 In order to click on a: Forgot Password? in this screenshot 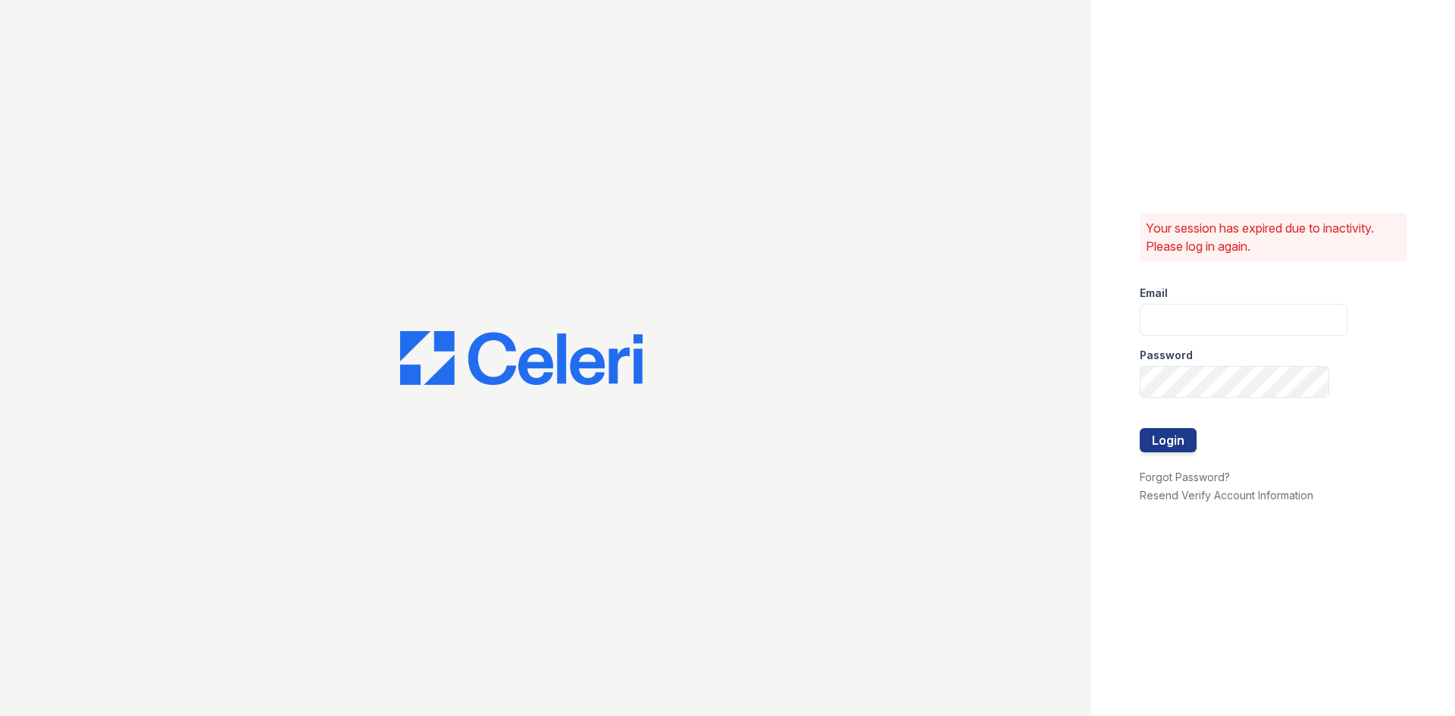, I will do `click(1185, 477)`.